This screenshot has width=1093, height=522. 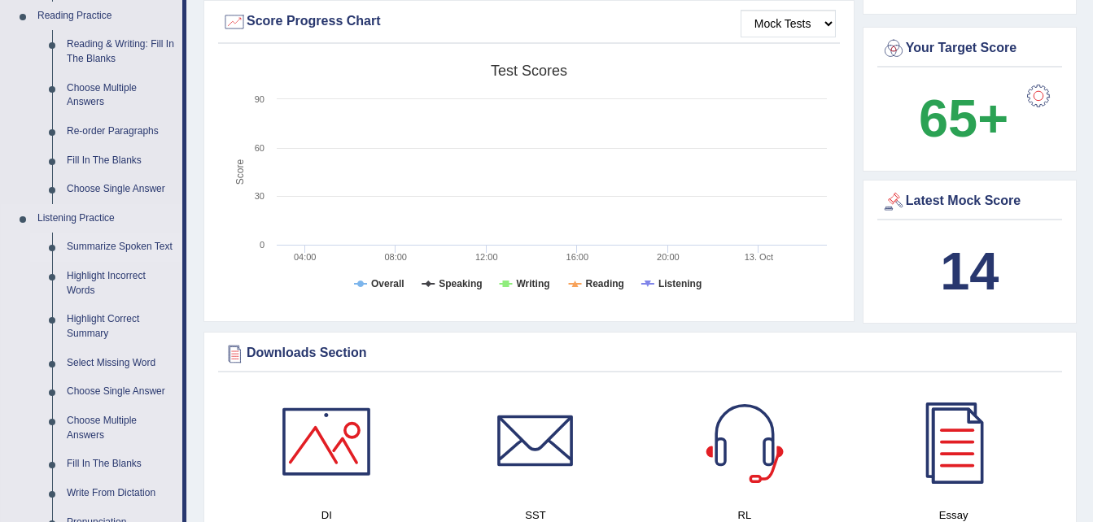 I want to click on tspan: Writing, so click(x=532, y=284).